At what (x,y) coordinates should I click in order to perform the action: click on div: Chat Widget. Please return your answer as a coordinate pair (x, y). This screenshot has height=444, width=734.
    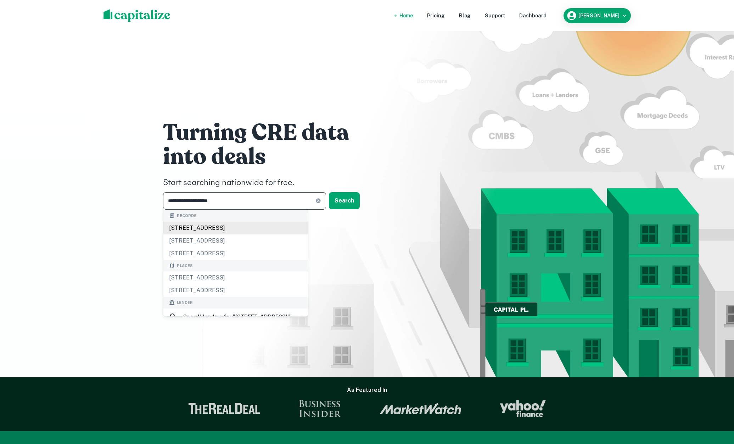
    Looking at the image, I should click on (717, 404).